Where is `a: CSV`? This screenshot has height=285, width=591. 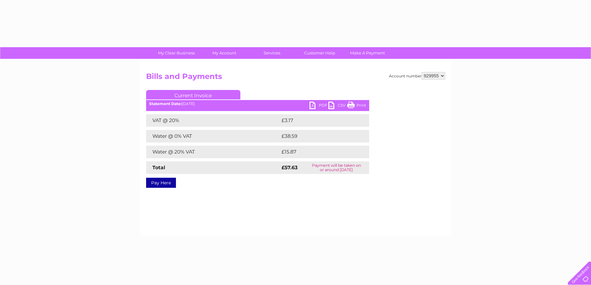 a: CSV is located at coordinates (338, 106).